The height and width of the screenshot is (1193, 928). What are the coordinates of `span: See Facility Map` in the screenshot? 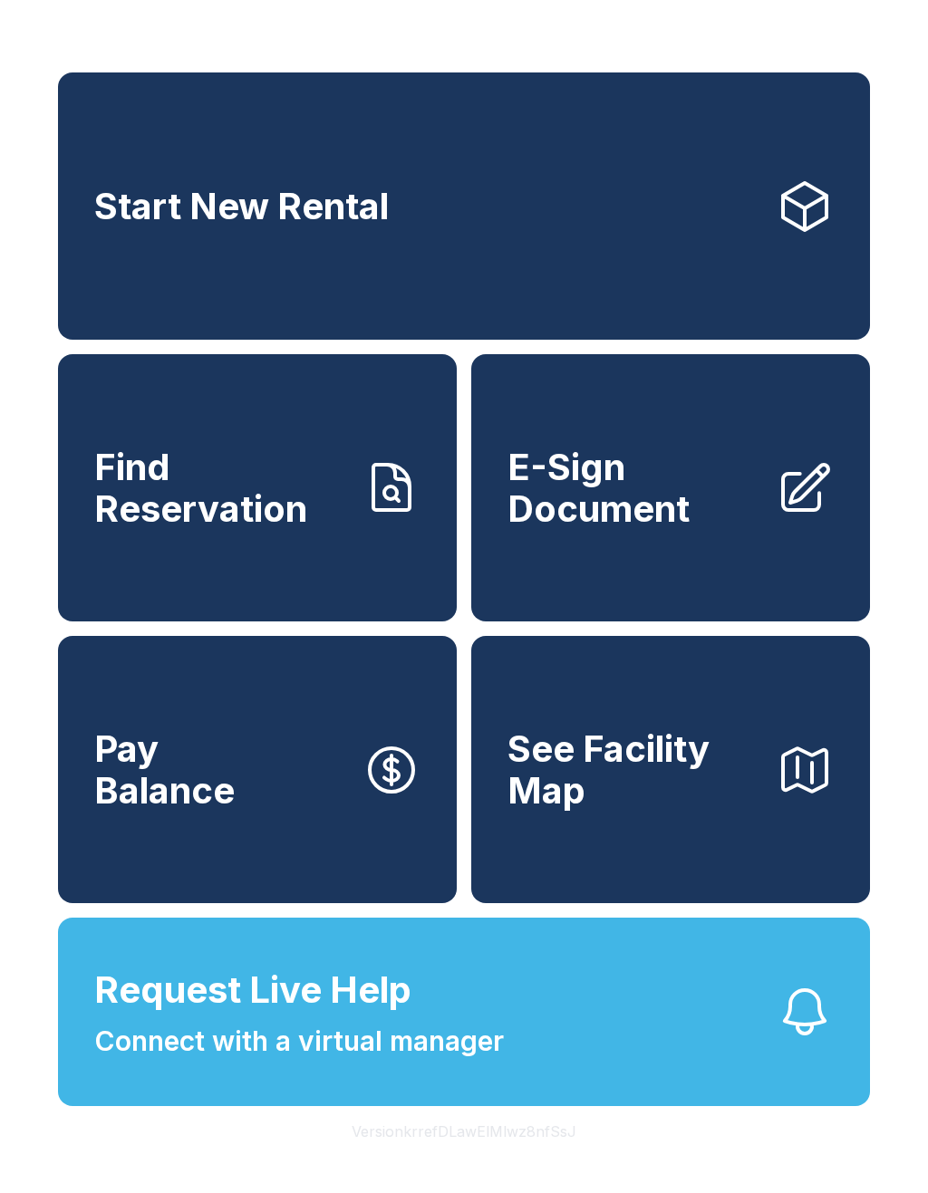 It's located at (634, 769).